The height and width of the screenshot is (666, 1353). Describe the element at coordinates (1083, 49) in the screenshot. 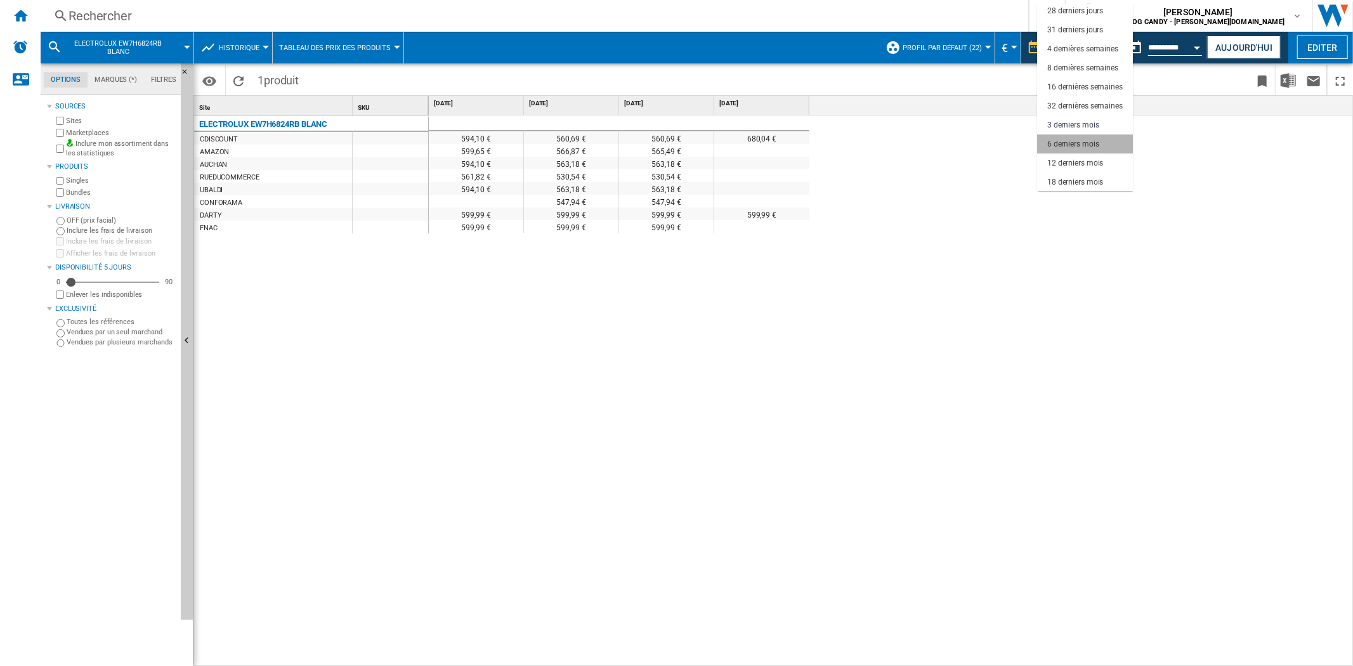

I see `div: 4 dernières semaines` at that location.